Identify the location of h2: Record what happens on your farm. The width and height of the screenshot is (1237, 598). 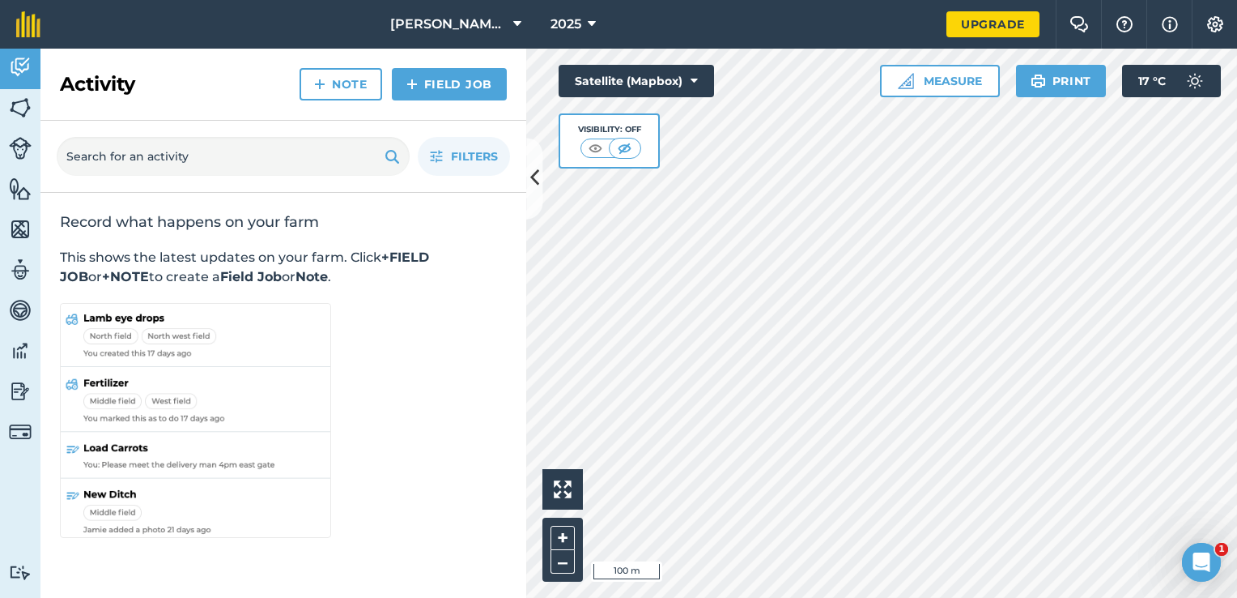
(283, 222).